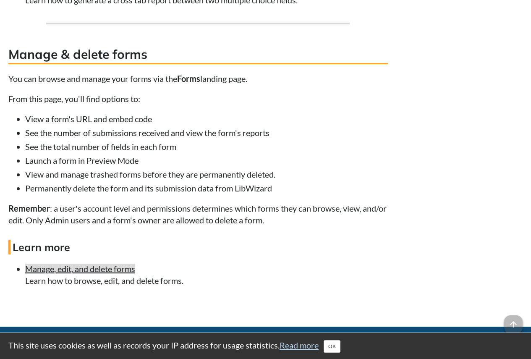 The height and width of the screenshot is (359, 531). What do you see at coordinates (206, 133) in the screenshot?
I see `li: See the number of submissions received and view the form's reports` at bounding box center [206, 133].